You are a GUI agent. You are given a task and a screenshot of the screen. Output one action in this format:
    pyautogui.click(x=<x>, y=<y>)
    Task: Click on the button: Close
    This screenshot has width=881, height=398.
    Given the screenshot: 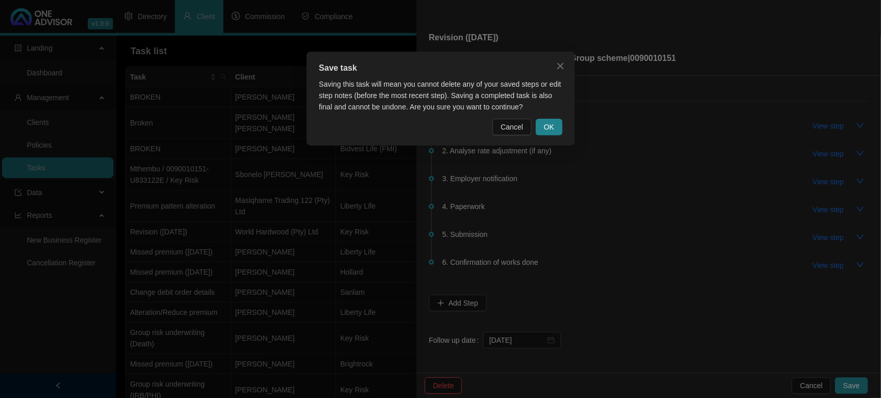 What is the action you would take?
    pyautogui.click(x=560, y=66)
    